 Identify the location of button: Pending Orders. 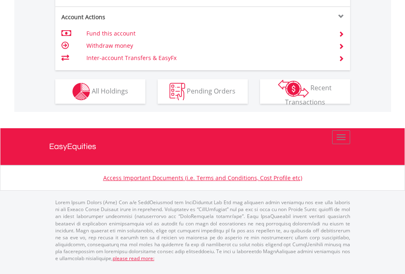
(202, 92).